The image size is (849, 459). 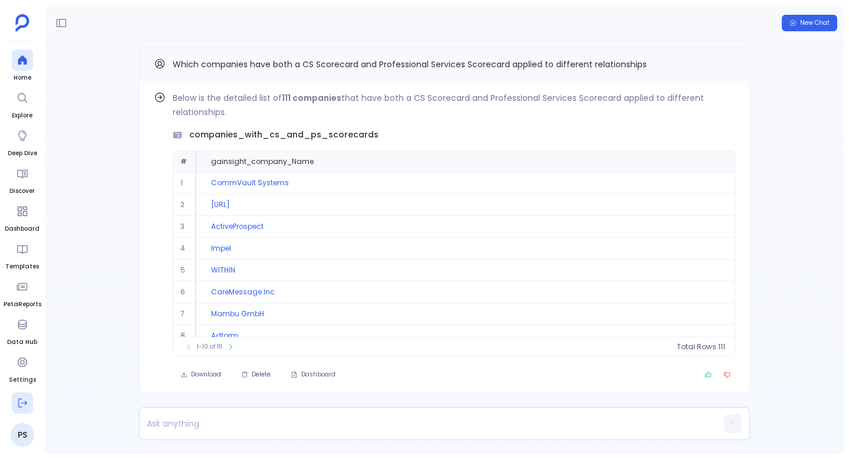 I want to click on span: Home, so click(x=22, y=78).